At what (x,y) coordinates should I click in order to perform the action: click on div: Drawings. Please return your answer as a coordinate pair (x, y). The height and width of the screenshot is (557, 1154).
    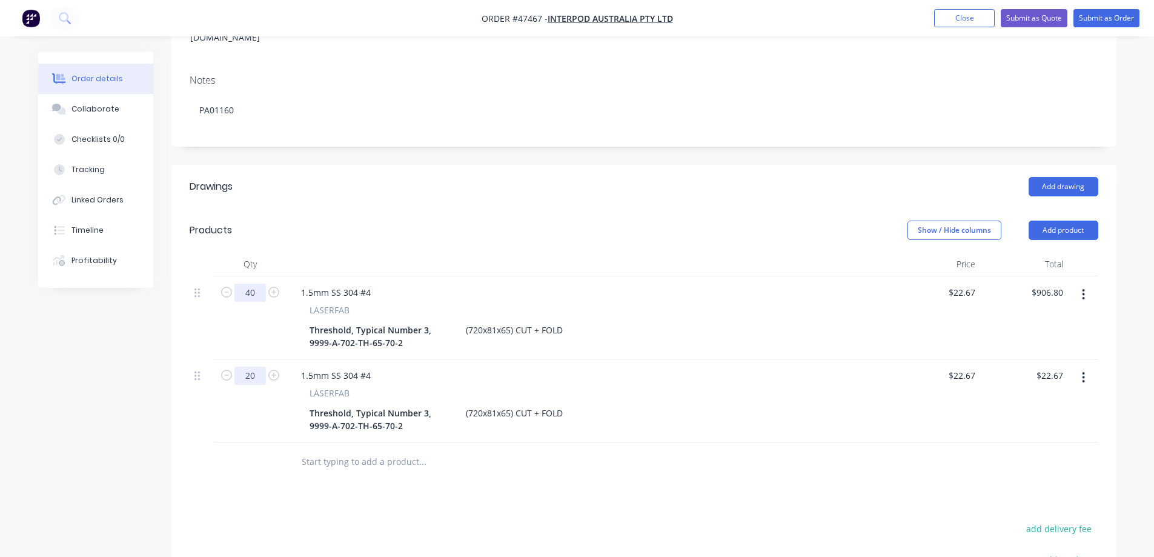
    Looking at the image, I should click on (211, 187).